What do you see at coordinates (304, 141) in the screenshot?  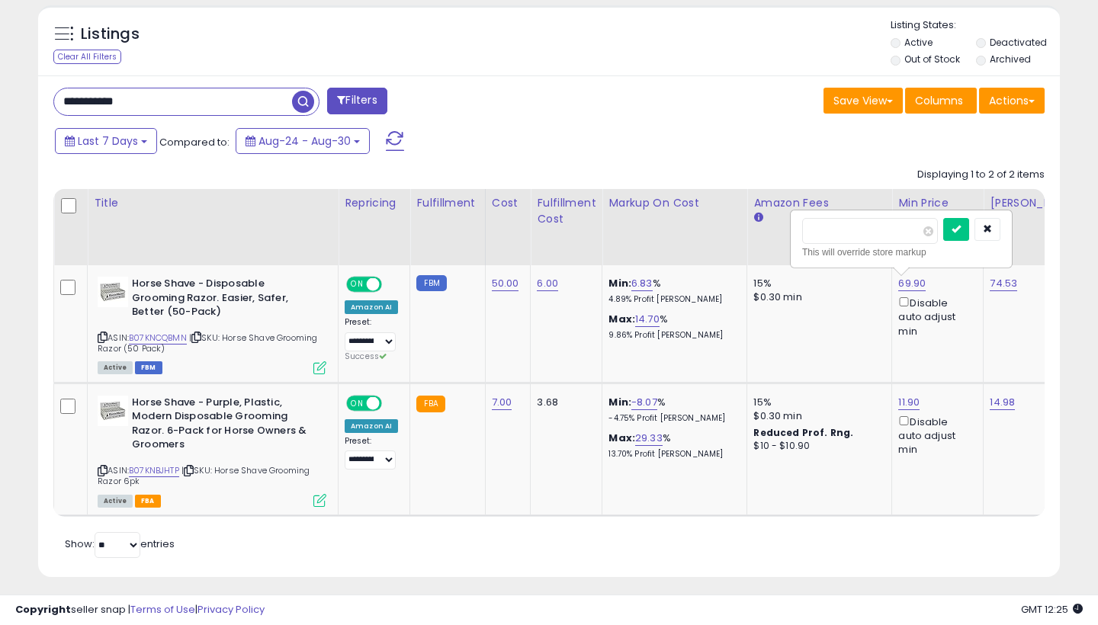 I see `span: Aug-24 - Aug-30` at bounding box center [304, 141].